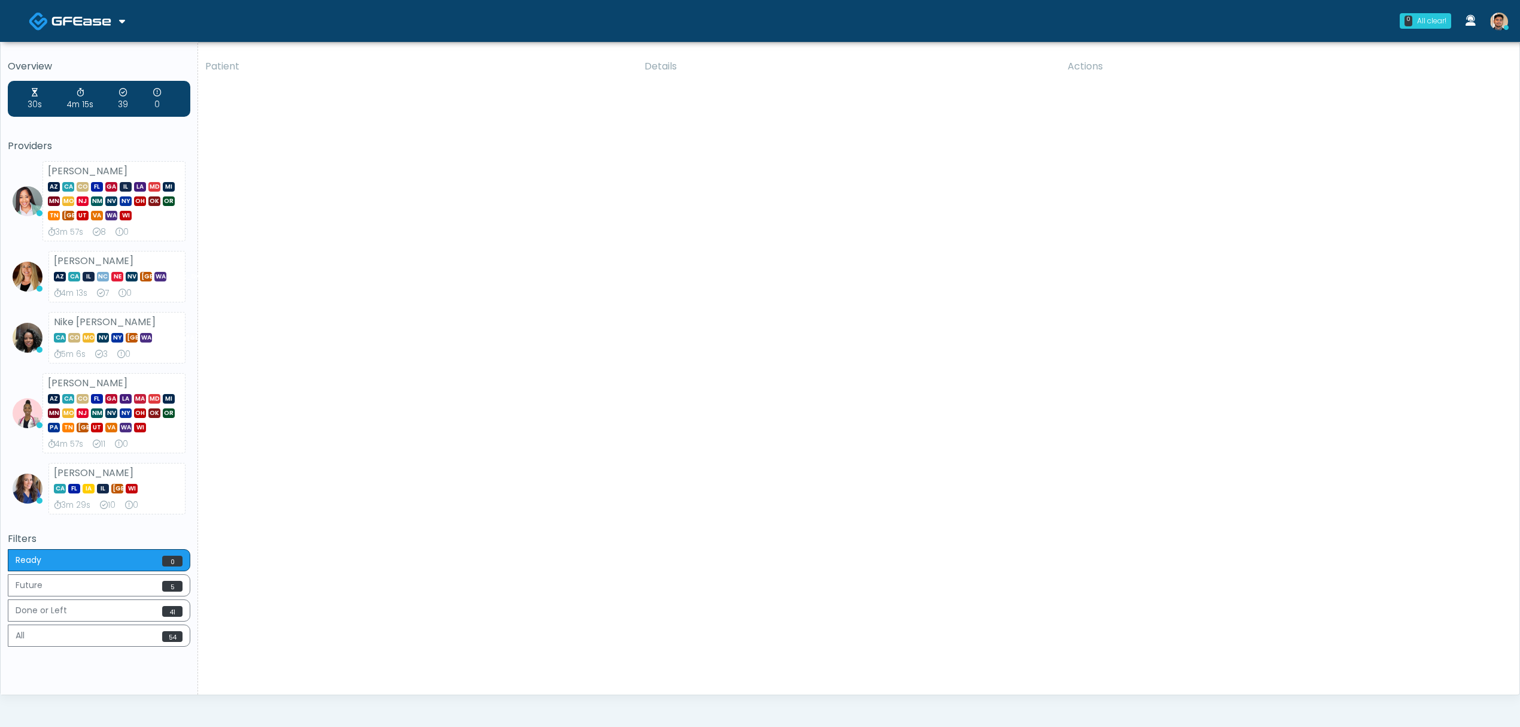 This screenshot has height=727, width=1520. What do you see at coordinates (103, 277) in the screenshot?
I see `span: NC` at bounding box center [103, 277].